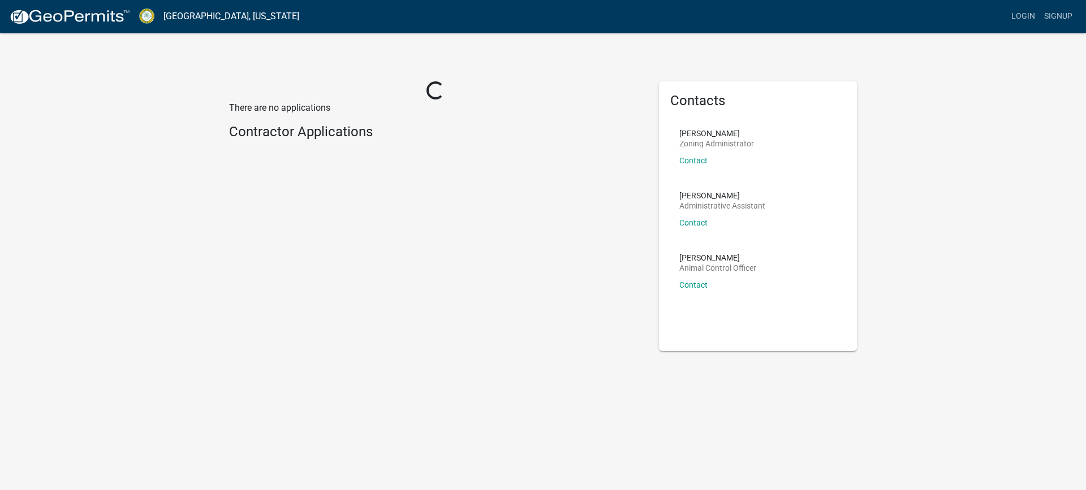 The height and width of the screenshot is (490, 1086). What do you see at coordinates (436, 134) in the screenshot?
I see `wm-workflow-list-section: Contractor Applications` at bounding box center [436, 134].